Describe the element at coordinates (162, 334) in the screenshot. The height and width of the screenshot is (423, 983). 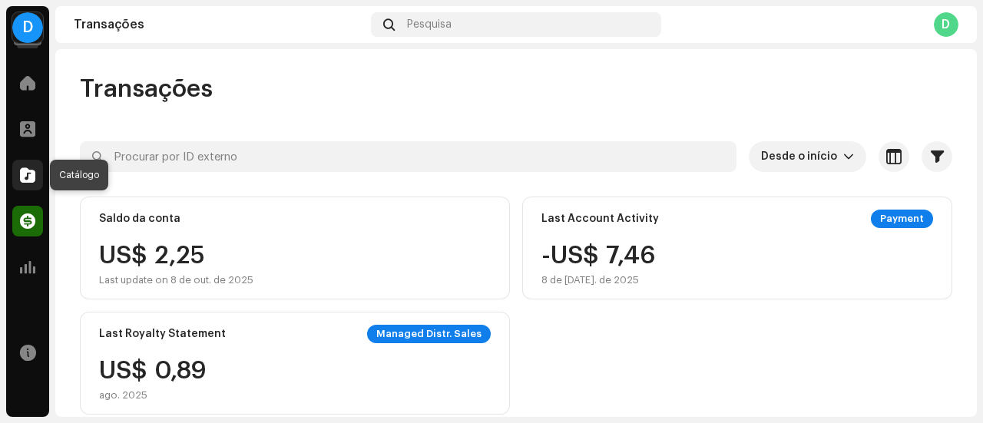
I see `div: Last Royalty Statement` at that location.